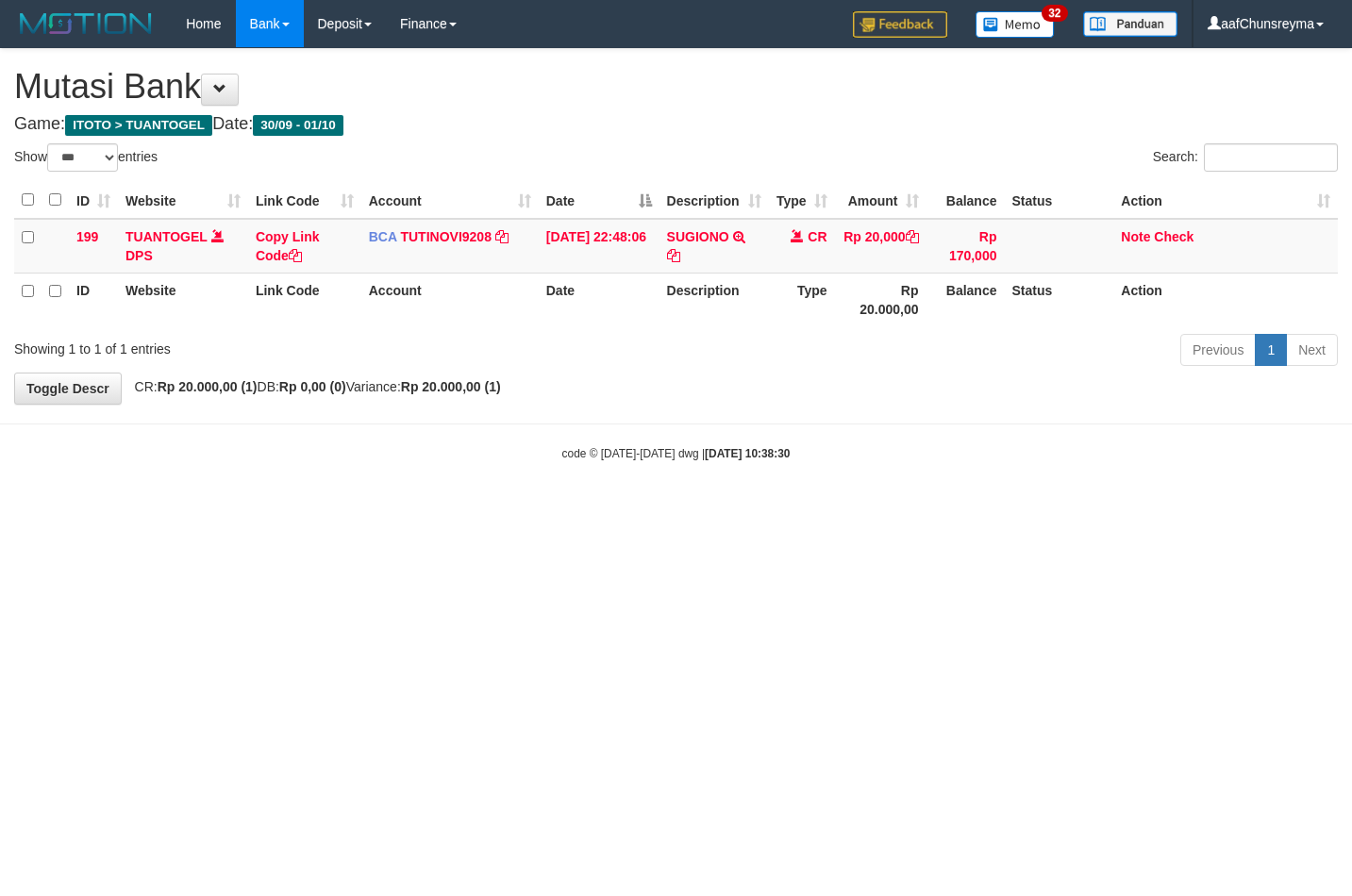  I want to click on th: Account: activate to sort column ascending, so click(450, 200).